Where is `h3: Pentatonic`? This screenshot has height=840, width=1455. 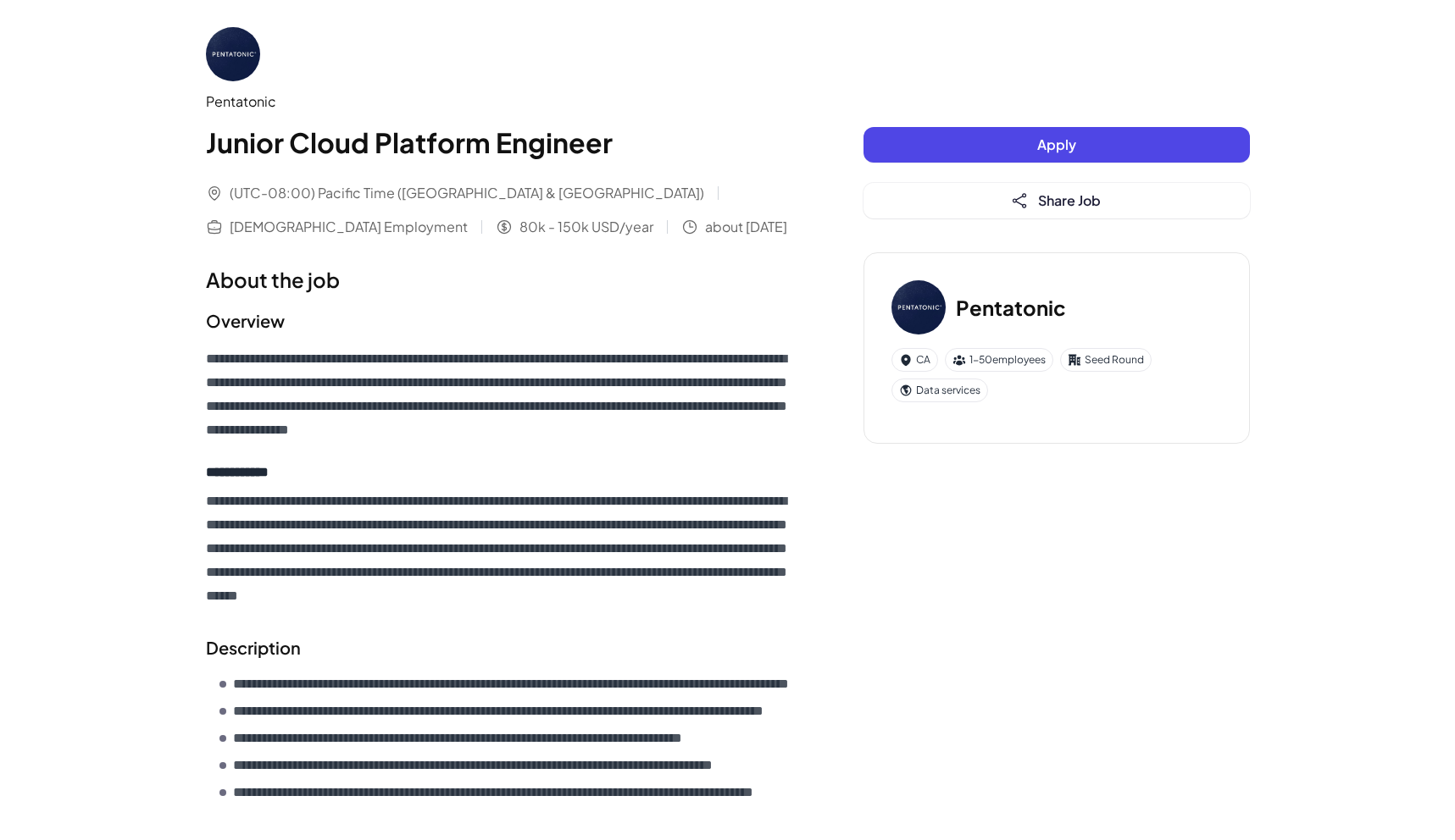 h3: Pentatonic is located at coordinates (1011, 307).